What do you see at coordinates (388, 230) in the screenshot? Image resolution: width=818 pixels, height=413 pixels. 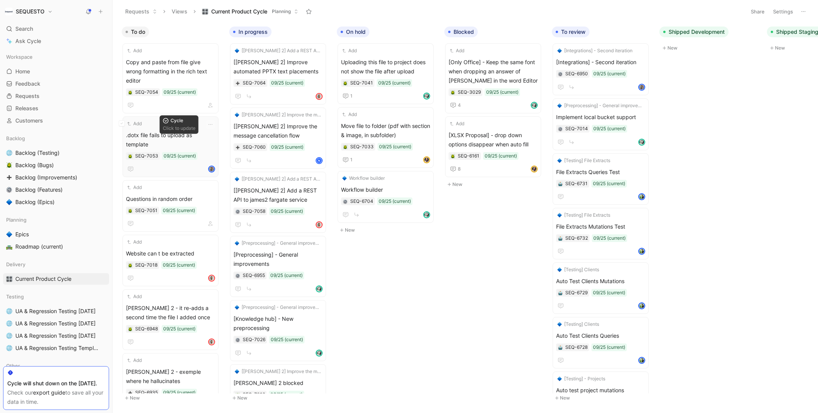 I see `button: New` at bounding box center [388, 230].